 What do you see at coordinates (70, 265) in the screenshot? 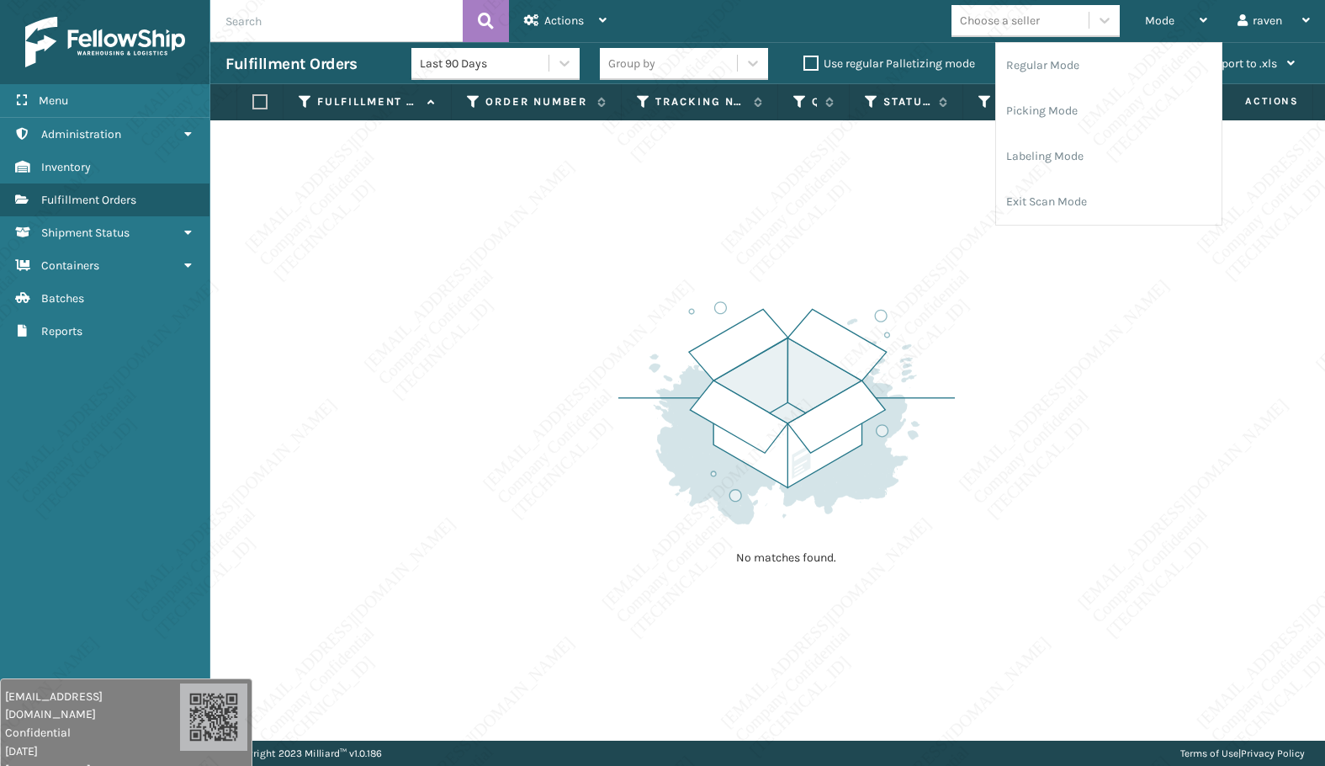
I see `span: Containers` at bounding box center [70, 265].